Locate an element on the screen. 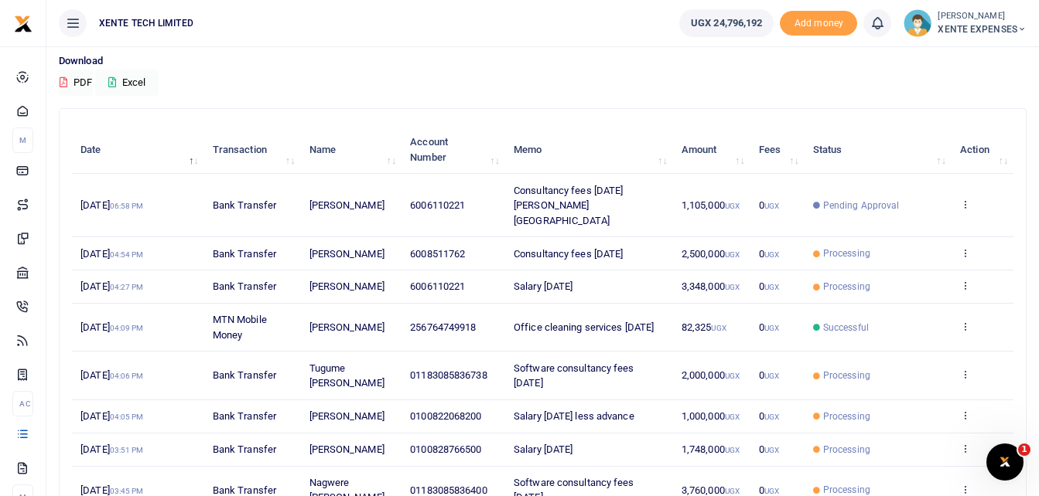 This screenshot has height=496, width=1039. span: 0100828766500 is located at coordinates (445, 449).